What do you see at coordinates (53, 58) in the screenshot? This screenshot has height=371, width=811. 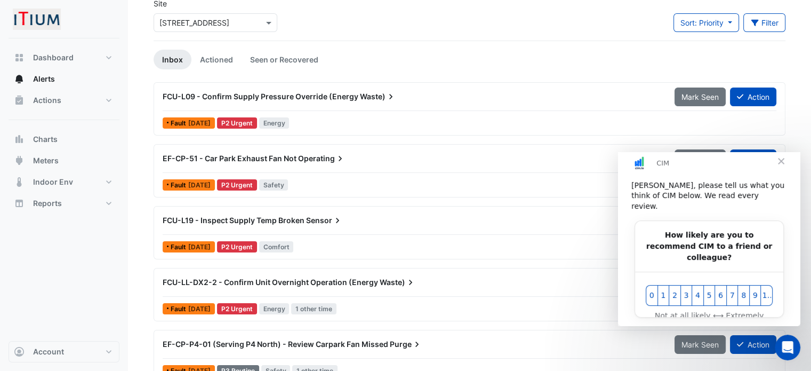 I see `span: Dashboard` at bounding box center [53, 58].